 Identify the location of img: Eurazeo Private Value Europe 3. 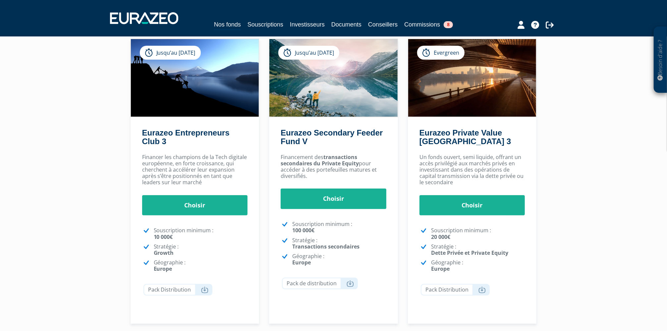
(472, 78).